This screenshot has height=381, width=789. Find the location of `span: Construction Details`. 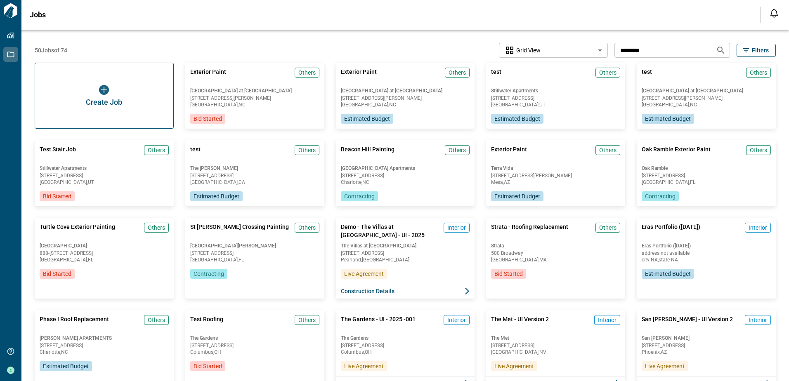

span: Construction Details is located at coordinates (368, 291).